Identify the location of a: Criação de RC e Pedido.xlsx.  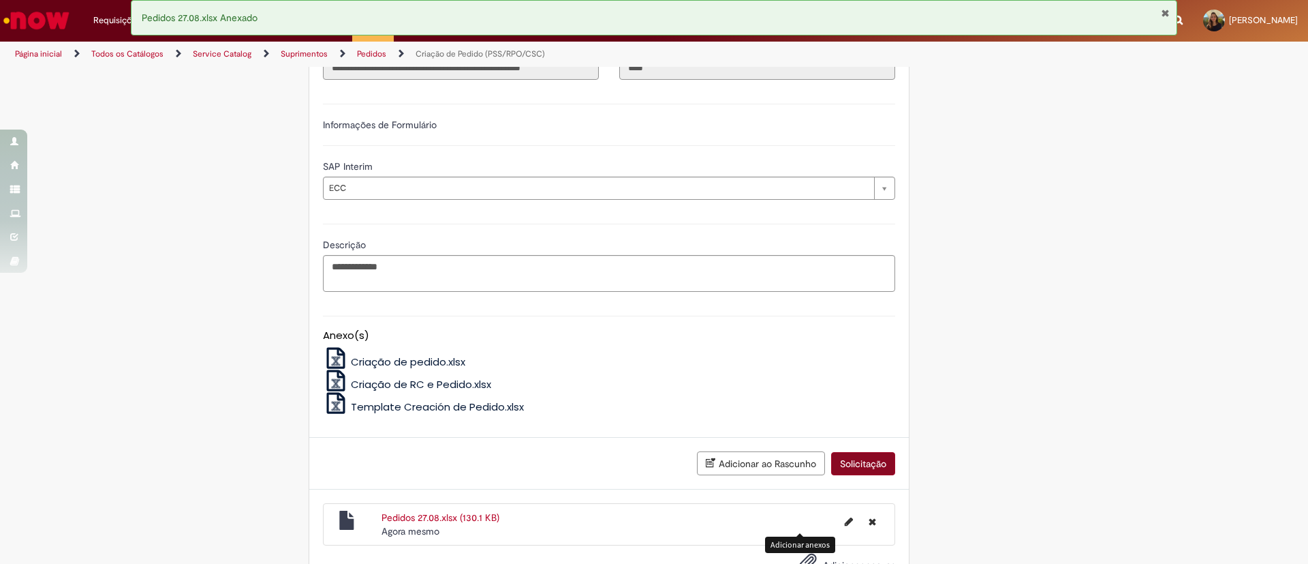
(407, 384).